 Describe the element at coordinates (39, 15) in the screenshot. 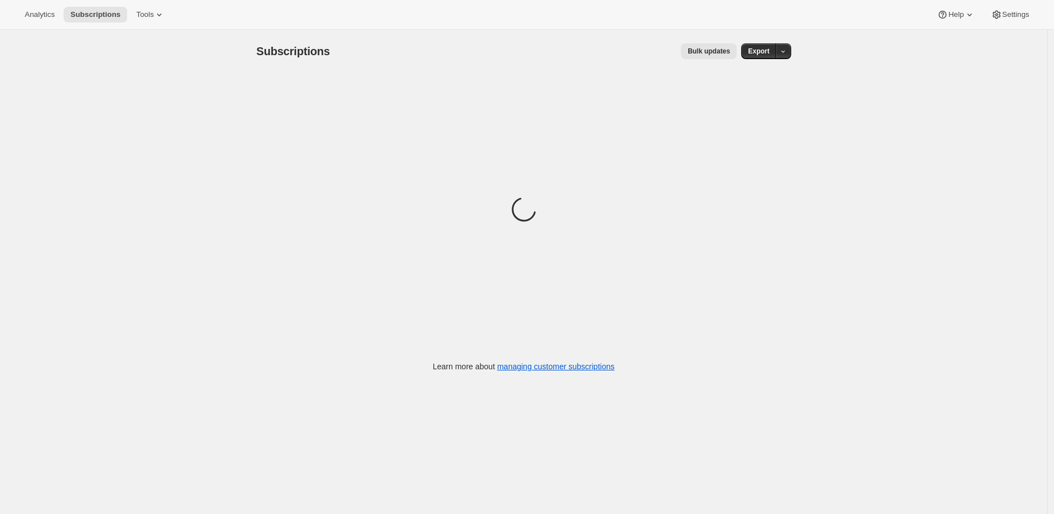

I see `button: Analytics` at that location.